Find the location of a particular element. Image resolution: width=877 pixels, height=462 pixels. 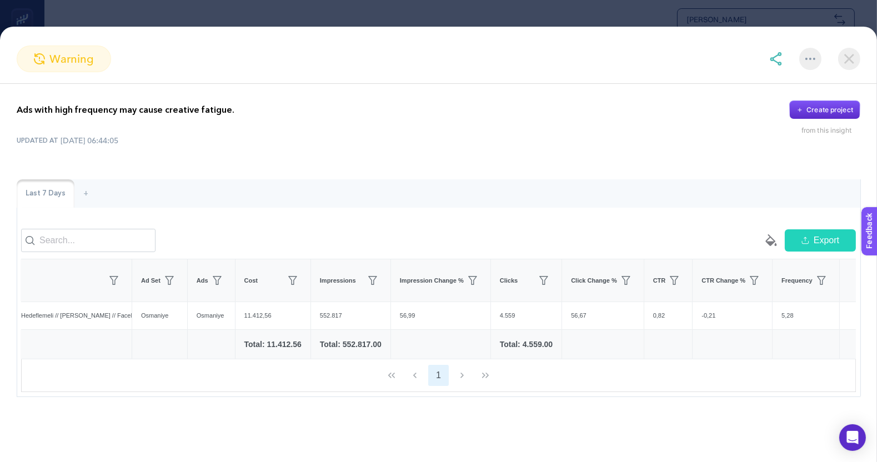

div: 56,99 is located at coordinates (440, 315).